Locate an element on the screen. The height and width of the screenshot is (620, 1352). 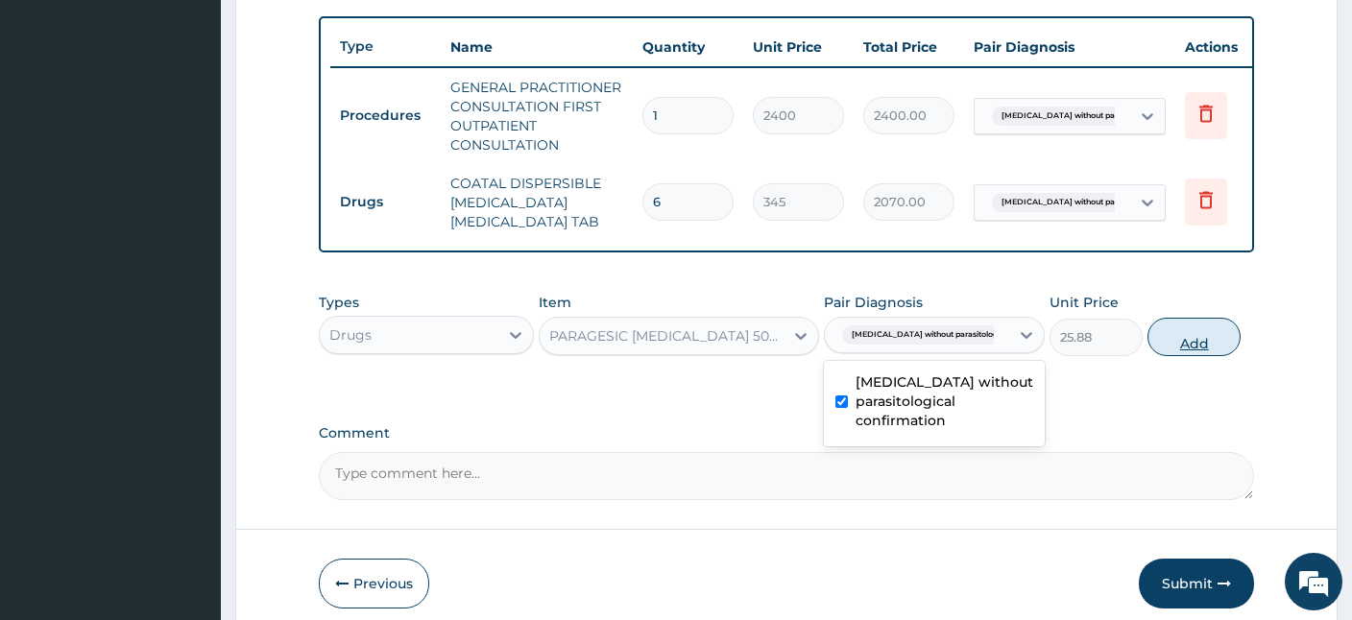
button: Add is located at coordinates (1193, 337).